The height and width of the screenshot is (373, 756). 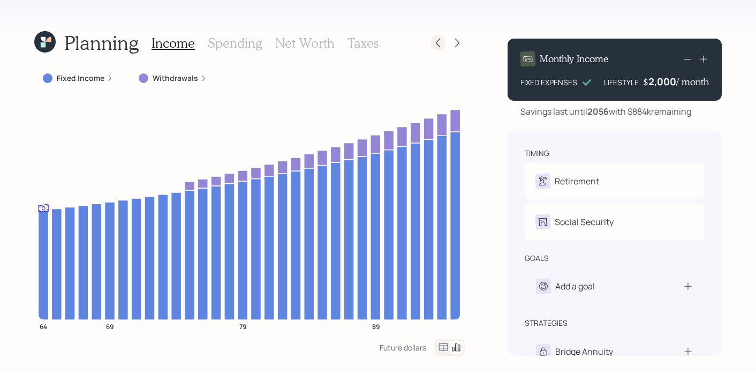 What do you see at coordinates (235, 43) in the screenshot?
I see `h3: Spending` at bounding box center [235, 43].